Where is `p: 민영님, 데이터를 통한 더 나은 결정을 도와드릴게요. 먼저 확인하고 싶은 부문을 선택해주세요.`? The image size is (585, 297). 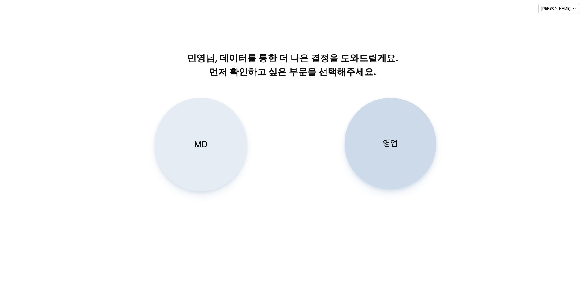 p: 민영님, 데이터를 통한 더 나은 결정을 도와드릴게요. 먼저 확인하고 싶은 부문을 선택해주세요. is located at coordinates (293, 65).